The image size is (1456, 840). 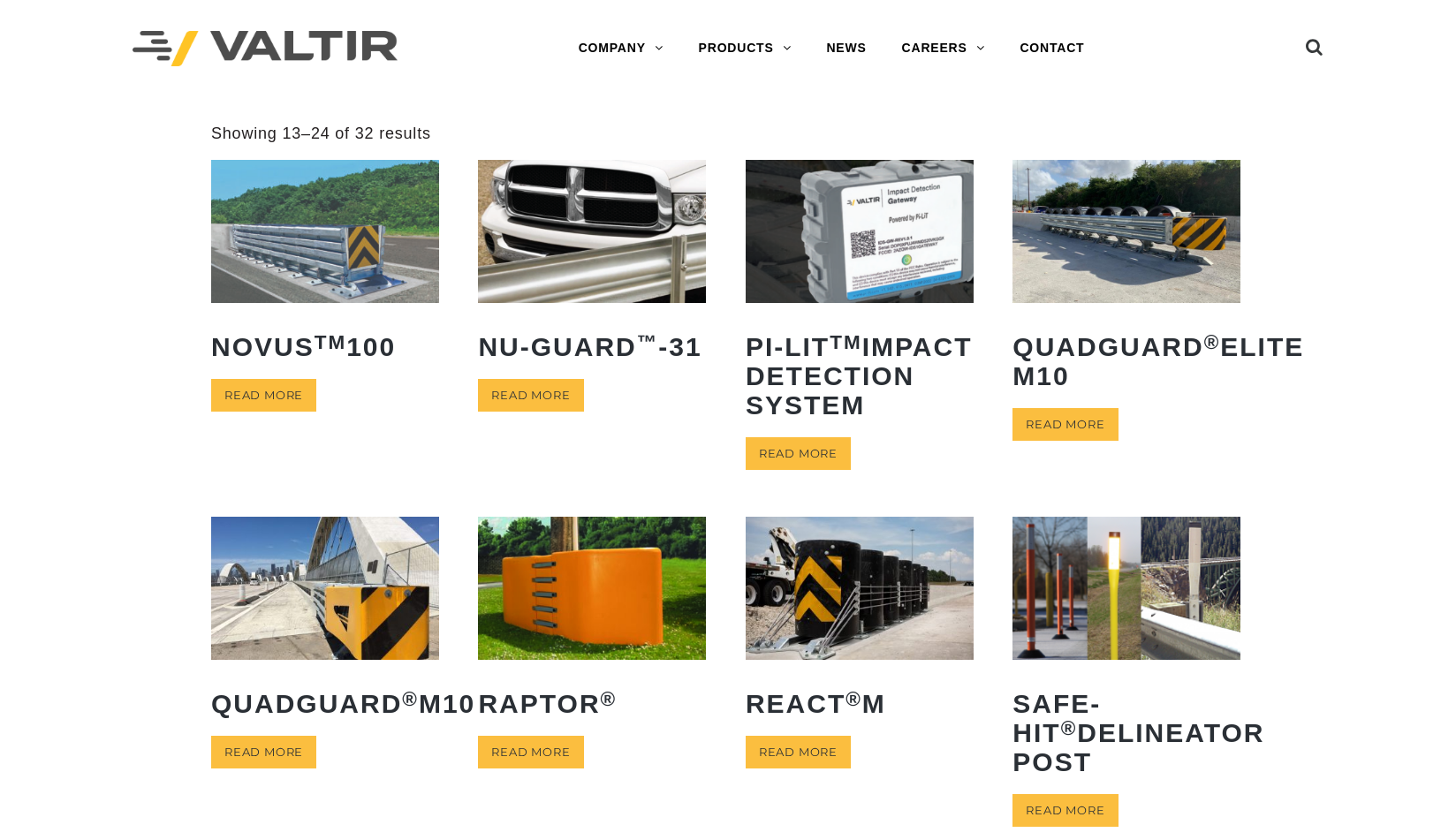 I want to click on h2: NU-GUARD -31, so click(x=592, y=346).